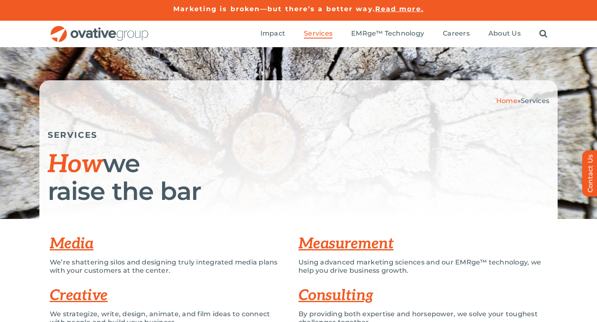  What do you see at coordinates (79, 296) in the screenshot?
I see `a: Creative` at bounding box center [79, 296].